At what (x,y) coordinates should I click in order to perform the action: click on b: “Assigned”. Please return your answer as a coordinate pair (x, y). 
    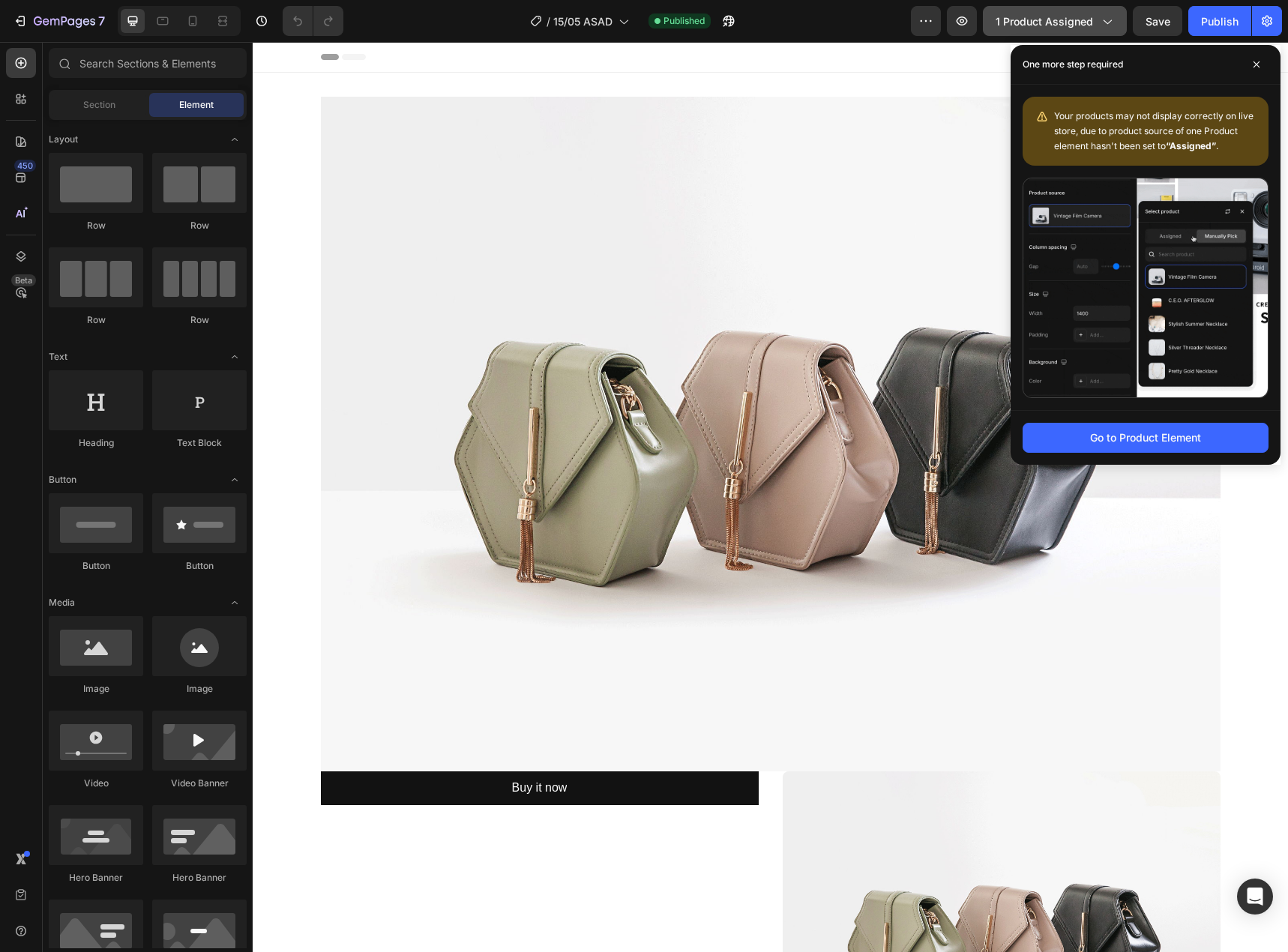
    Looking at the image, I should click on (1191, 146).